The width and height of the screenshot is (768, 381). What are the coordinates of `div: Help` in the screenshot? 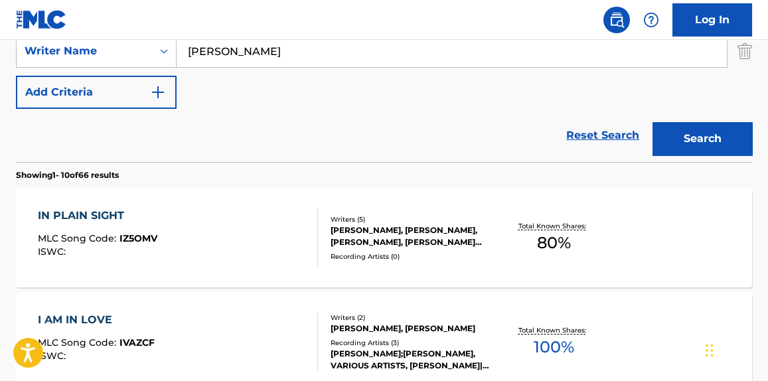 It's located at (651, 20).